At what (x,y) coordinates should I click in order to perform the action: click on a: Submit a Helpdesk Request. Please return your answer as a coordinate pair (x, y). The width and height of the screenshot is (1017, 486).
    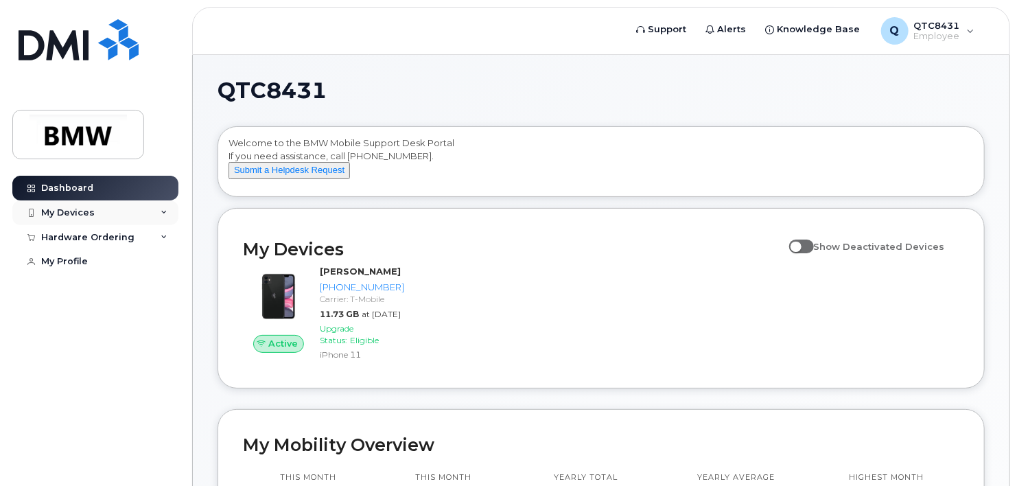
    Looking at the image, I should click on (289, 169).